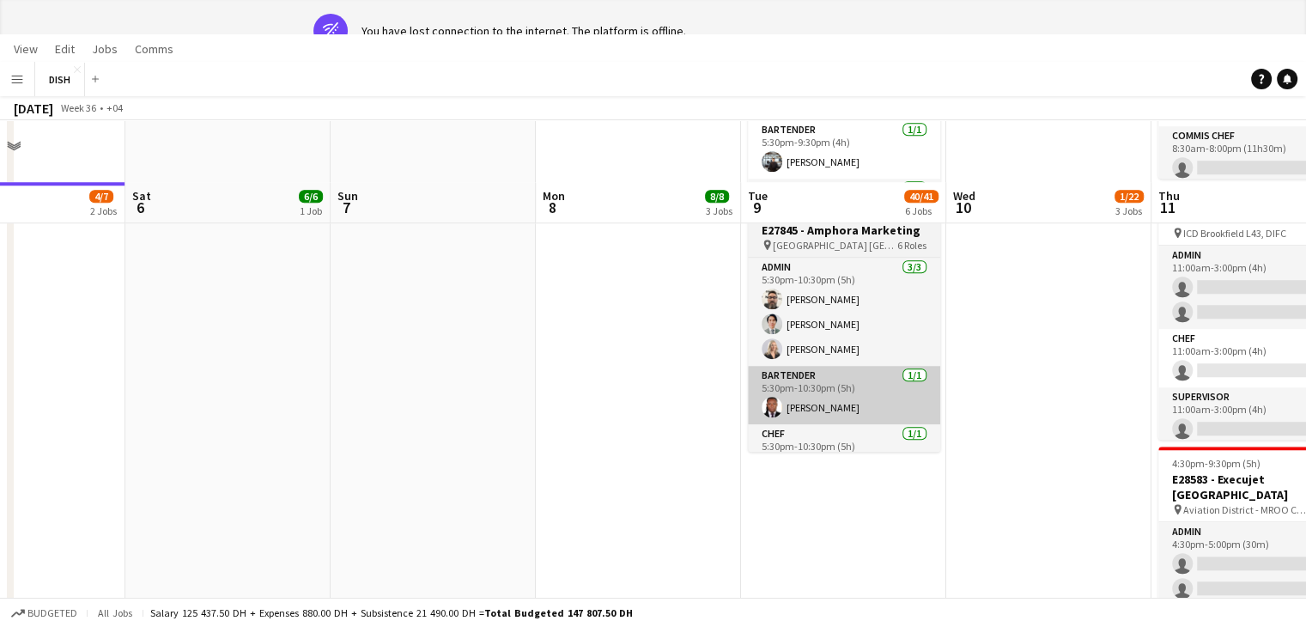 The height and width of the screenshot is (627, 1306). What do you see at coordinates (64, 49) in the screenshot?
I see `a: Edit` at bounding box center [64, 49].